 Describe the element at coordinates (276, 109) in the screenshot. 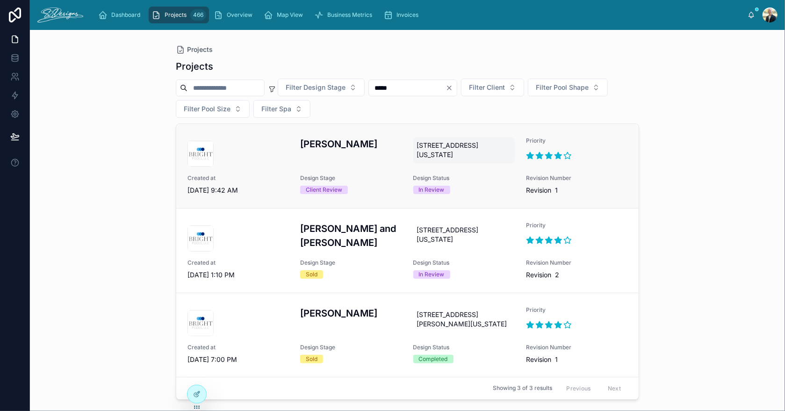

I see `span: Filter Spa` at that location.